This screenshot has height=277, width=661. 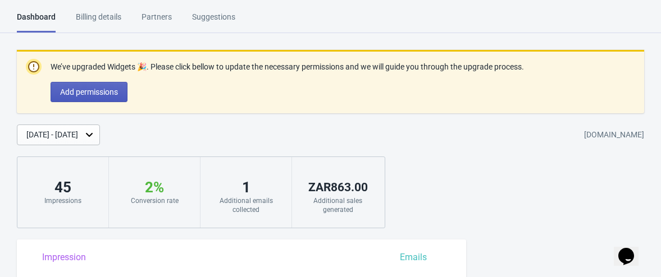 I want to click on button: Add permissions, so click(x=89, y=92).